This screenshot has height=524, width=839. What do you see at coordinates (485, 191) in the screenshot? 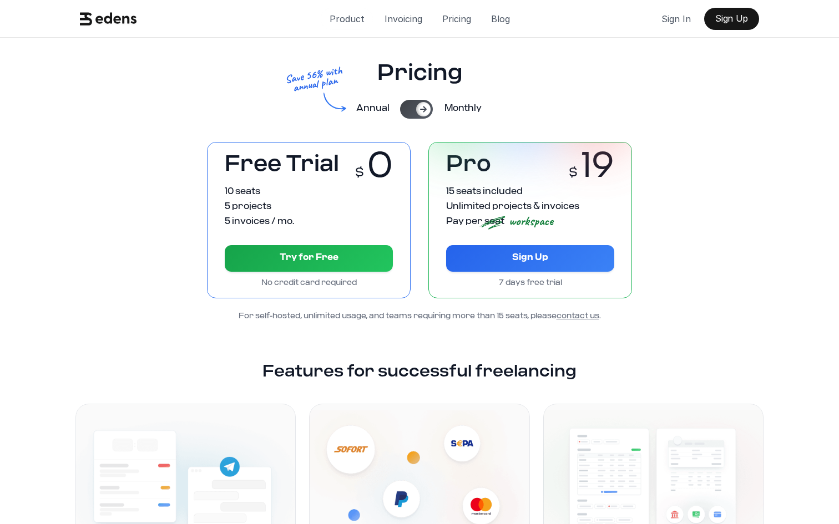
I see `p: 15 seats included` at bounding box center [485, 191].